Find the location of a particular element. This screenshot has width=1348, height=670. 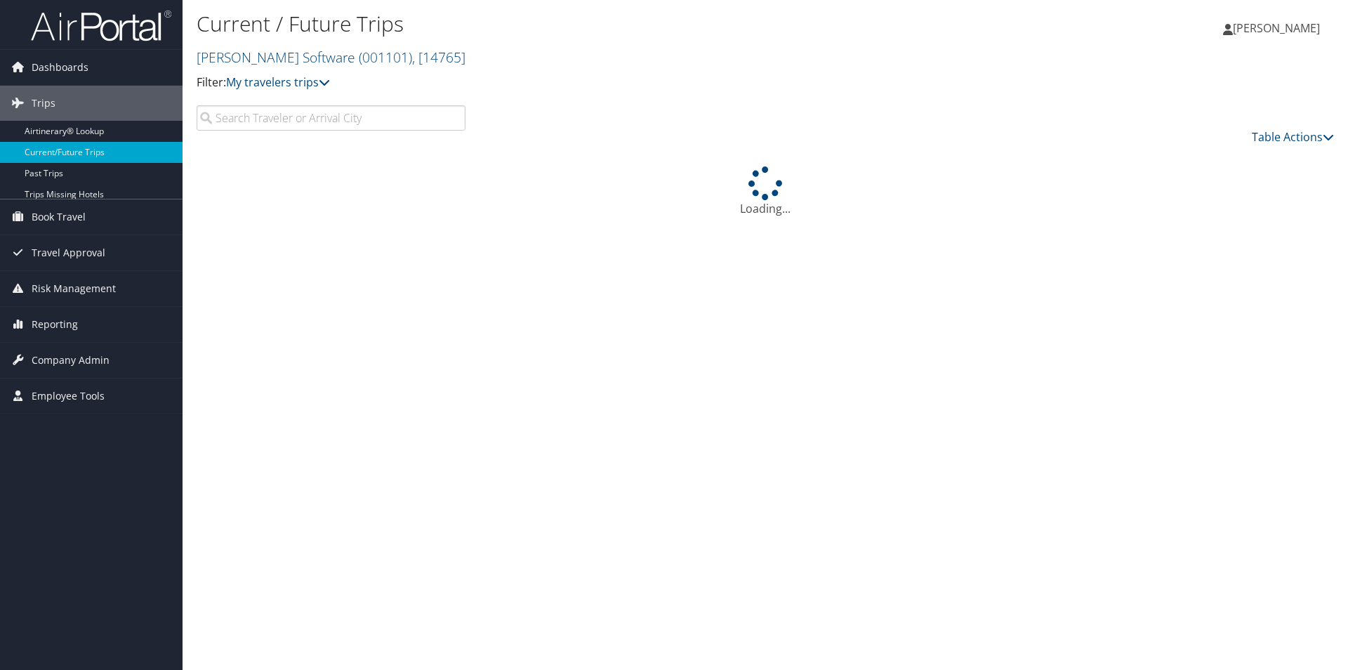

span: Dashboards is located at coordinates (60, 67).